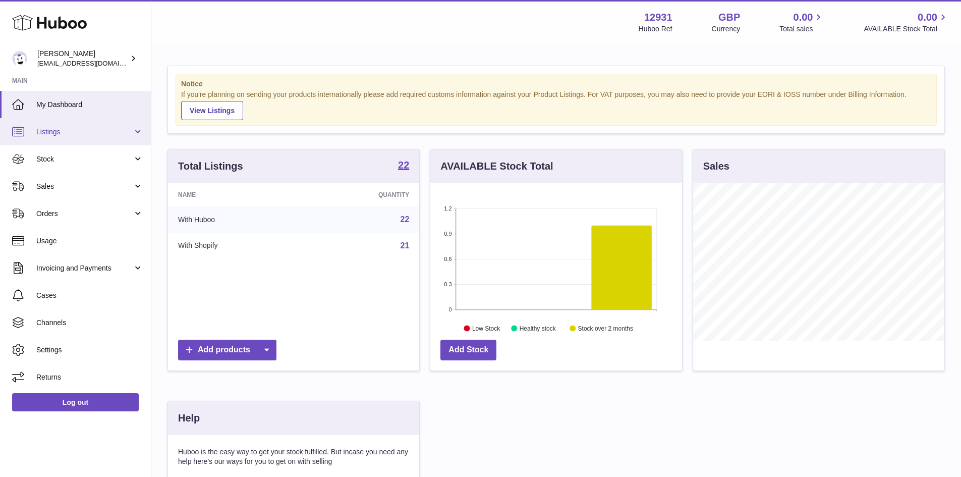 The image size is (961, 477). Describe the element at coordinates (236, 246) in the screenshot. I see `td: With Shopify` at that location.